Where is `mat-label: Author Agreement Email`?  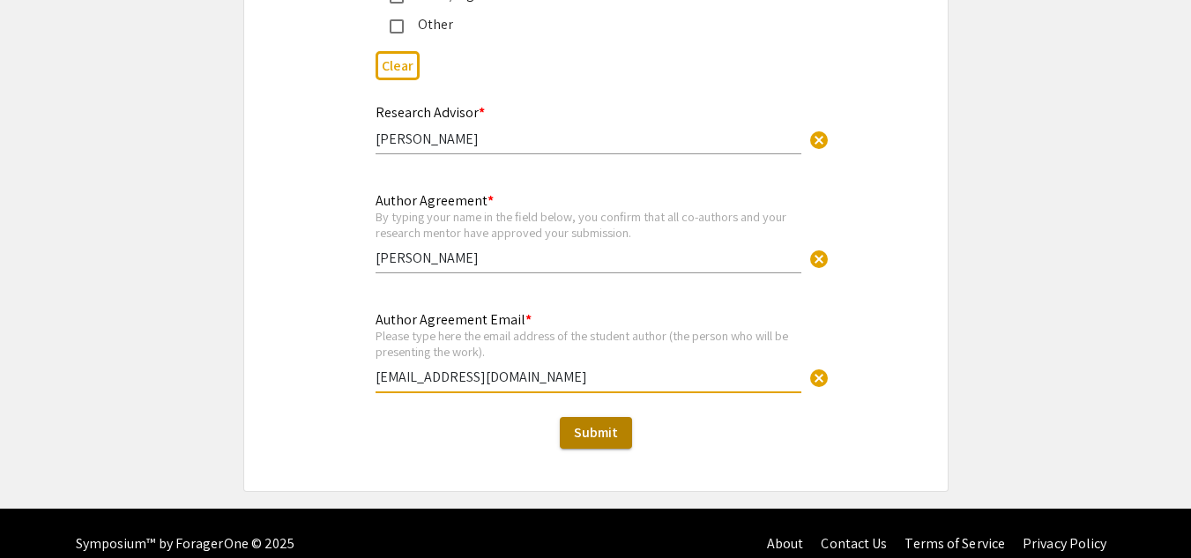
mat-label: Author Agreement Email is located at coordinates (453, 319).